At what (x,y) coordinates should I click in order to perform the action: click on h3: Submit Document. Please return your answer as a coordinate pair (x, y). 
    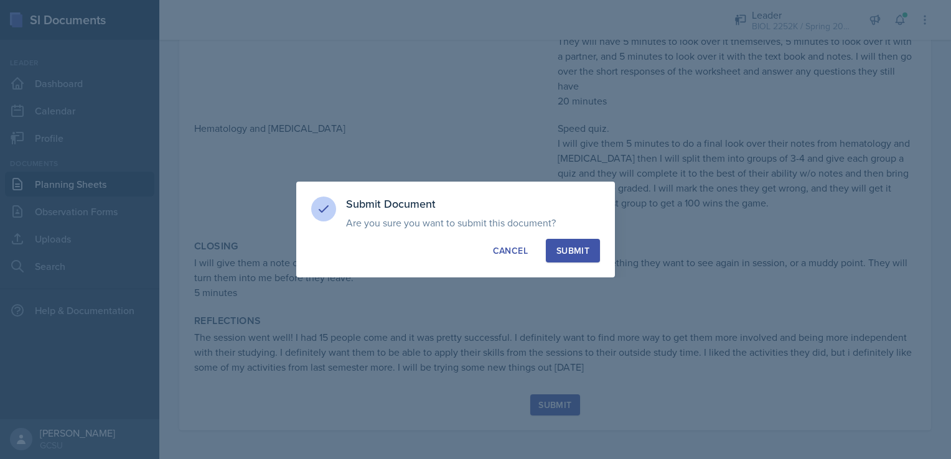
    Looking at the image, I should click on (473, 204).